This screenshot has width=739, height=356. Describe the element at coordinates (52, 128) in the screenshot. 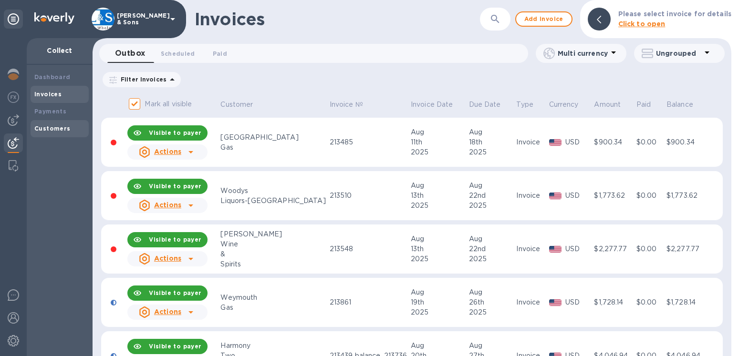

I see `b: Customers` at that location.